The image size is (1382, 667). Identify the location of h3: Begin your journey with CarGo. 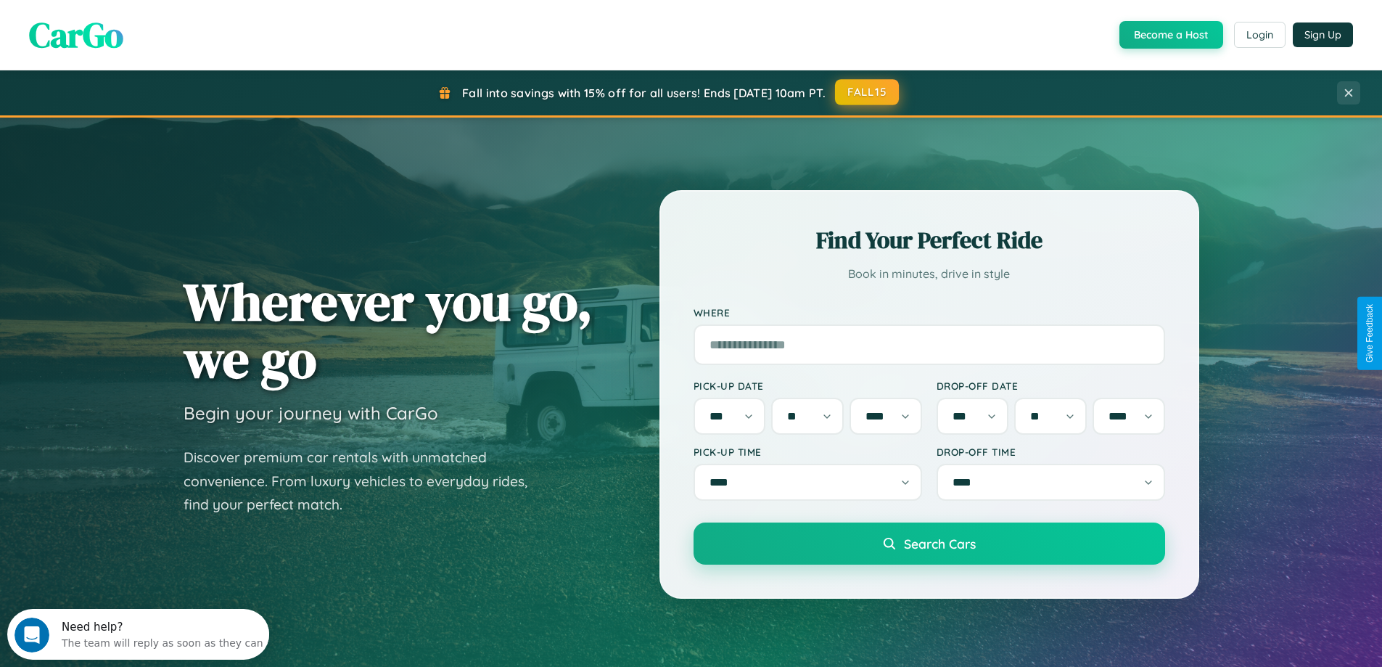
(310, 413).